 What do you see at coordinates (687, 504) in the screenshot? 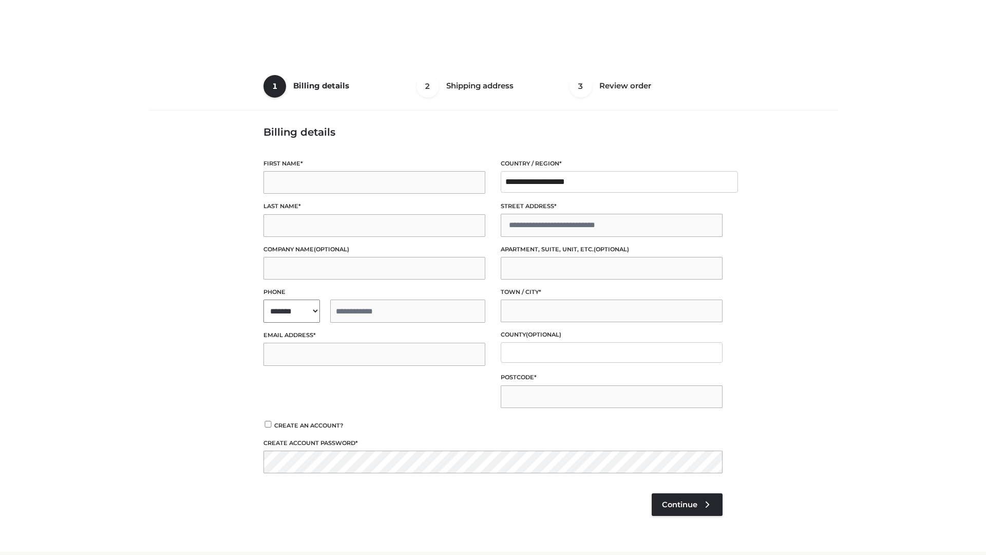
I see `a: Continue` at bounding box center [687, 504].